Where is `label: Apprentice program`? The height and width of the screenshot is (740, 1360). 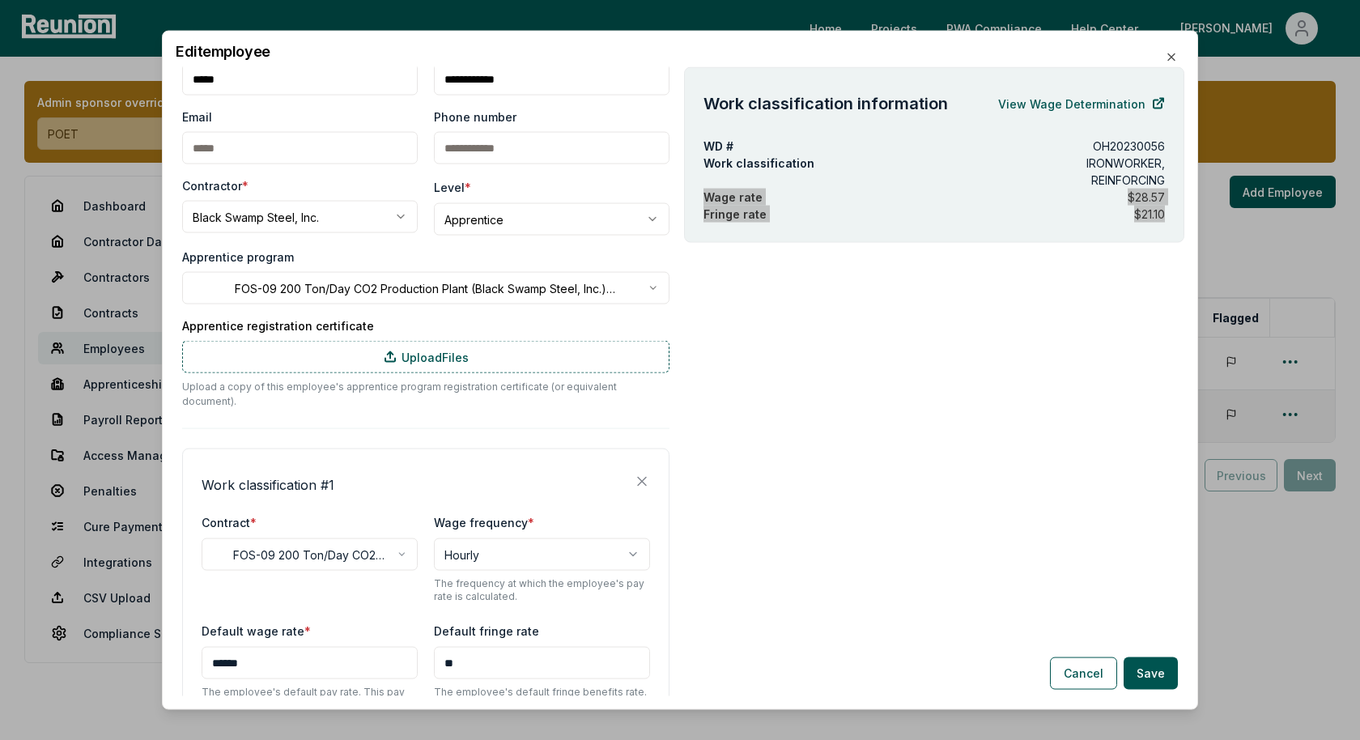 label: Apprentice program is located at coordinates (238, 257).